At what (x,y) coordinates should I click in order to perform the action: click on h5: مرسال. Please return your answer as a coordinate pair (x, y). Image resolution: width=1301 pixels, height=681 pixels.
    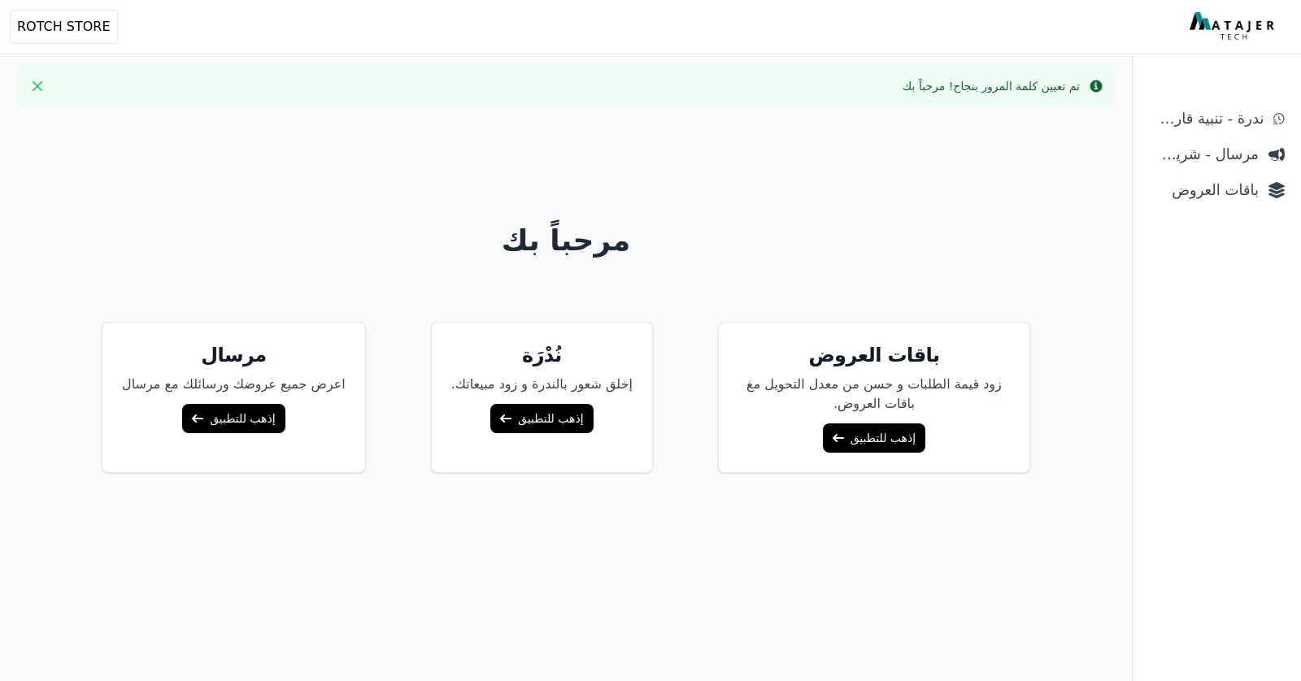
    Looking at the image, I should click on (233, 355).